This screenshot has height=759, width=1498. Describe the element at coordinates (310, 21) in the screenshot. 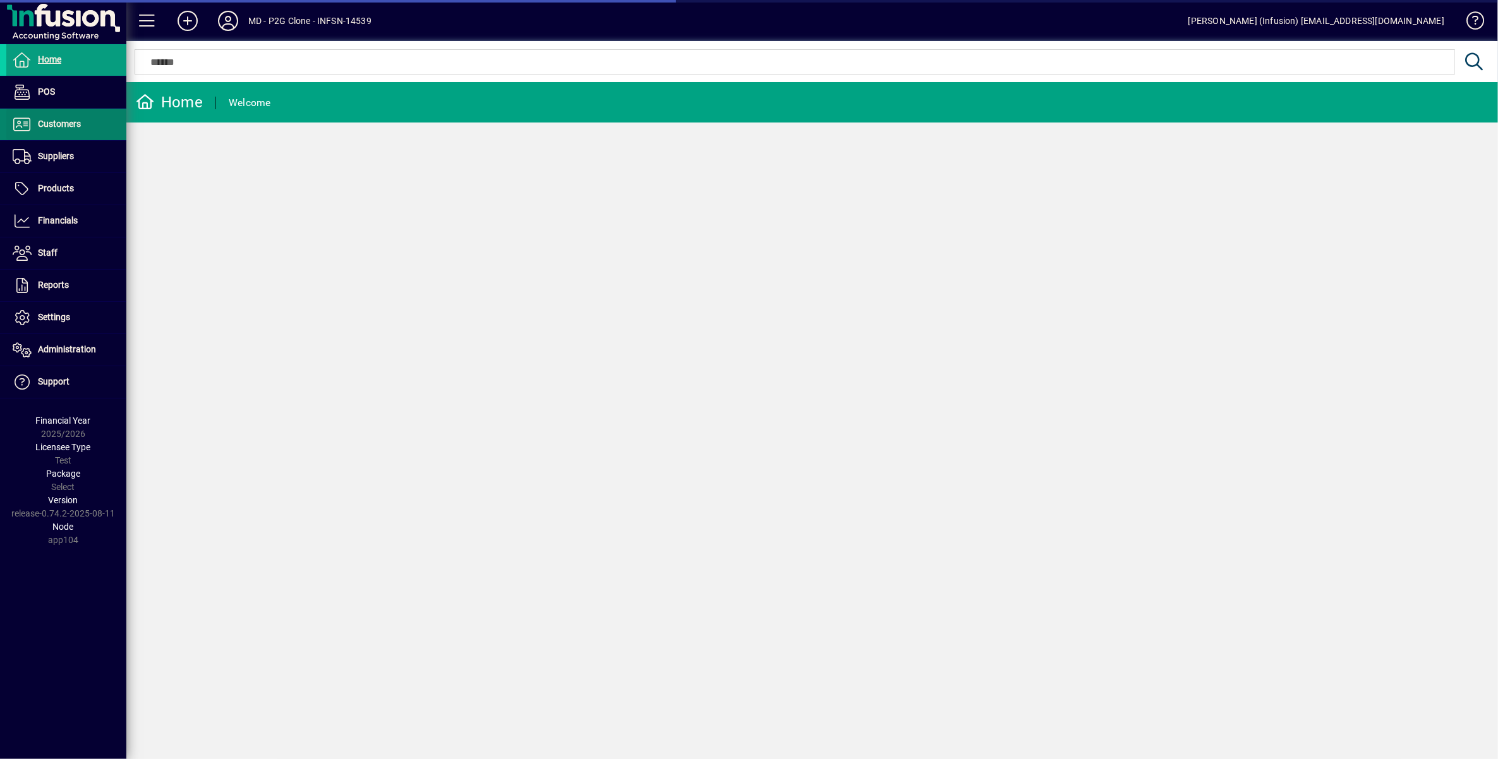

I see `div: MD - P2G Clone - INFSN-14539` at that location.